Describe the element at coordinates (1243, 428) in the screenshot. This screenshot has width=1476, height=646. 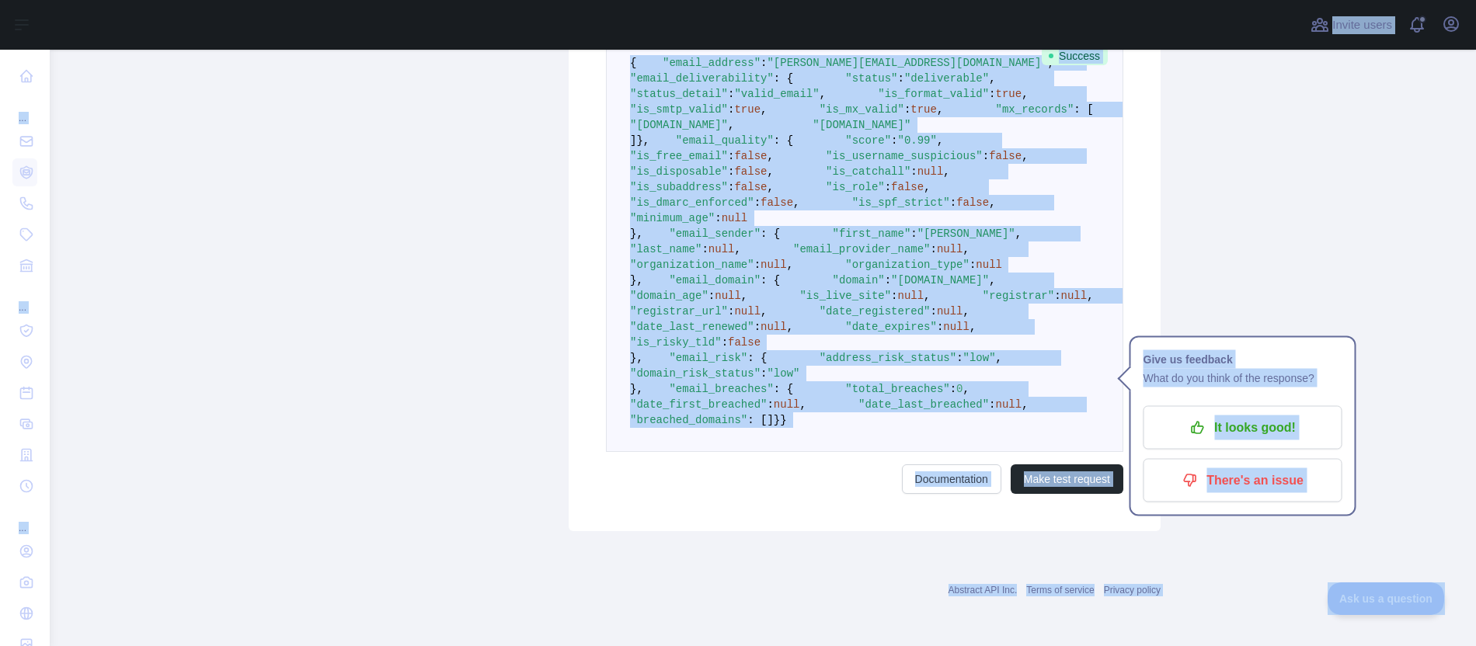
I see `button: It looks good!` at that location.